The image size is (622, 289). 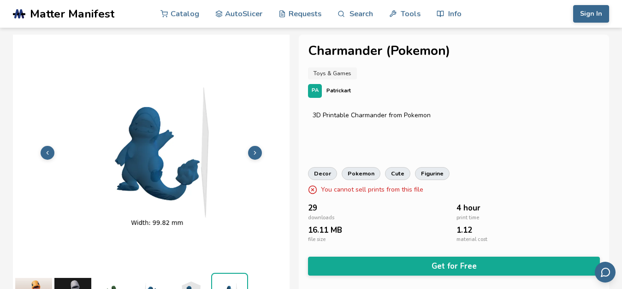 I want to click on h1: Charmander (Pokemon), so click(x=454, y=51).